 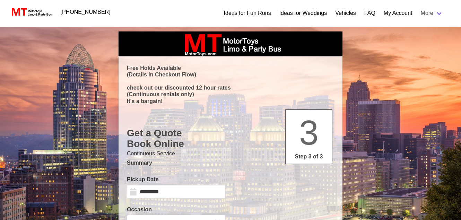 I want to click on img: MotorToys Logo, so click(x=31, y=12).